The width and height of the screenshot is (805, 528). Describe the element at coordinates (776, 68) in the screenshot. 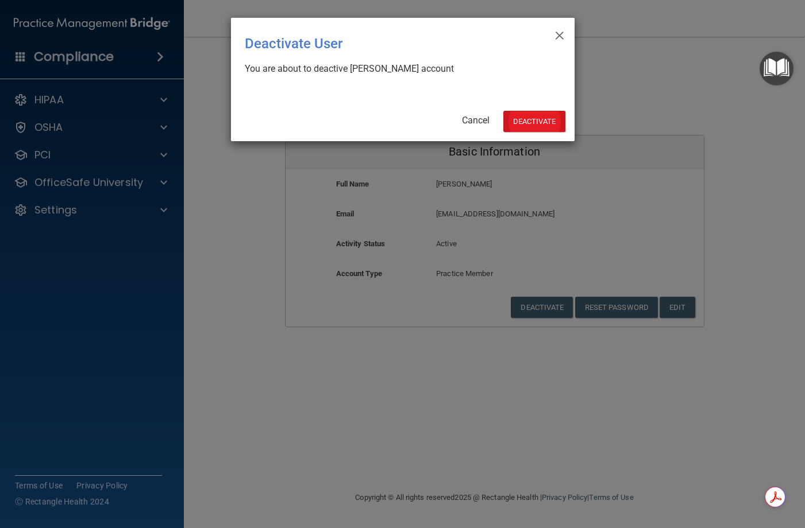

I see `button: Open Resource Center` at that location.